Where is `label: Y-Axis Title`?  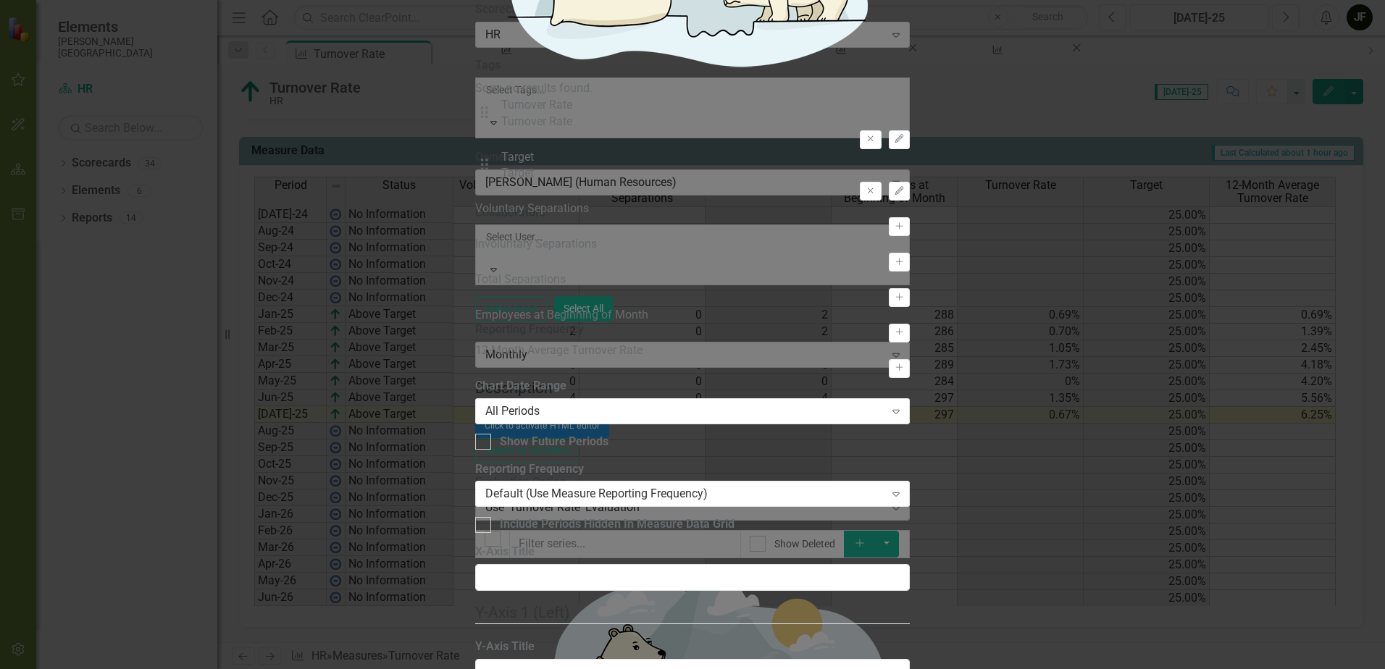
label: Y-Axis Title is located at coordinates (692, 647).